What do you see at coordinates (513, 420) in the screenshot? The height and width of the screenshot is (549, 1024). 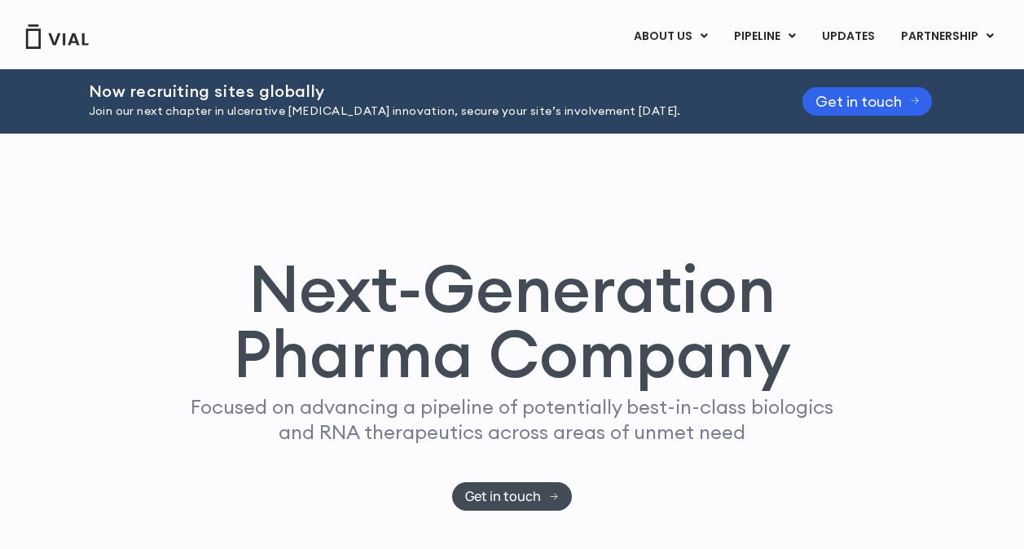 I see `p: Focused on advancing a pipeline of potentially best-in-class biologics and RNA therapeutics acros...` at bounding box center [513, 420].